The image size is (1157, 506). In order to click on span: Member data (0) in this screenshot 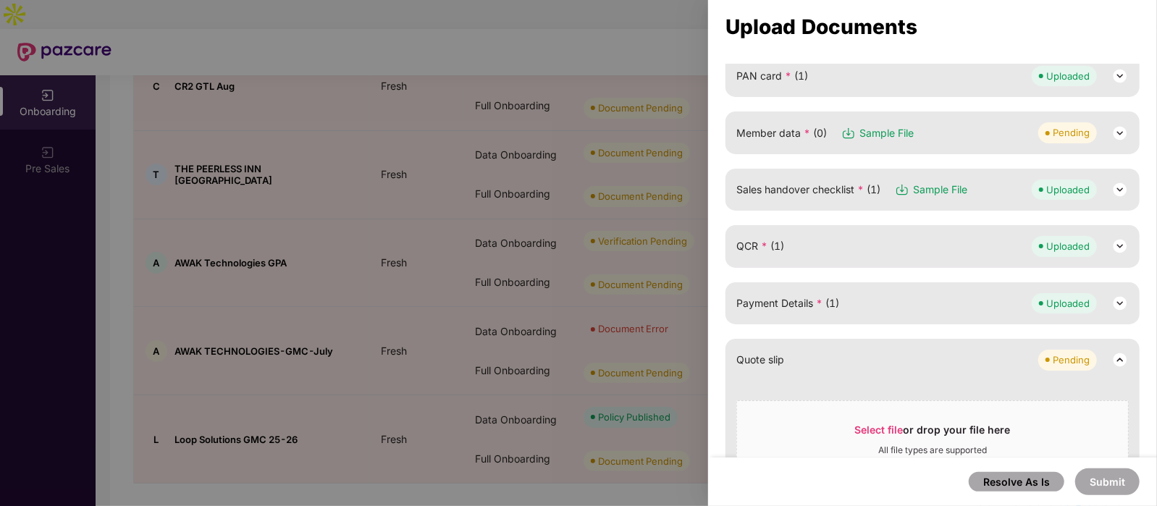, I will do `click(781, 133)`.